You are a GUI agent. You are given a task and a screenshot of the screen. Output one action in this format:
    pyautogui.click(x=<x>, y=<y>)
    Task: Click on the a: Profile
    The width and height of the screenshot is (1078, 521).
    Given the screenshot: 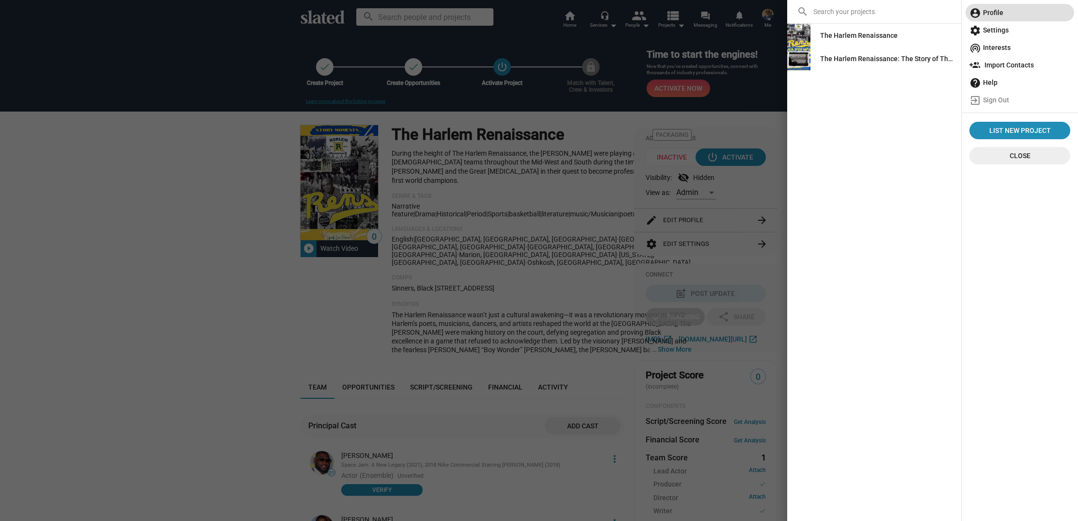 What is the action you would take?
    pyautogui.click(x=1020, y=13)
    